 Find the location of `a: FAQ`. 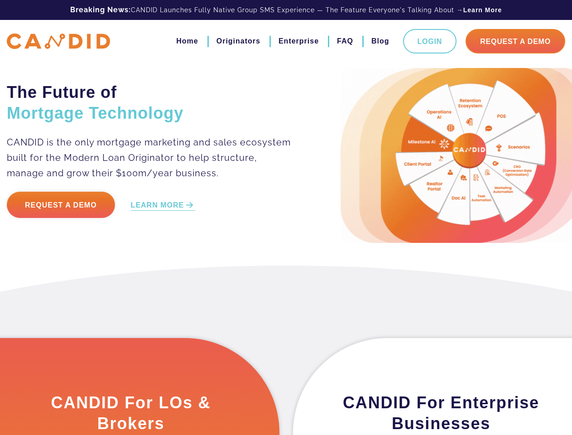

a: FAQ is located at coordinates (345, 41).